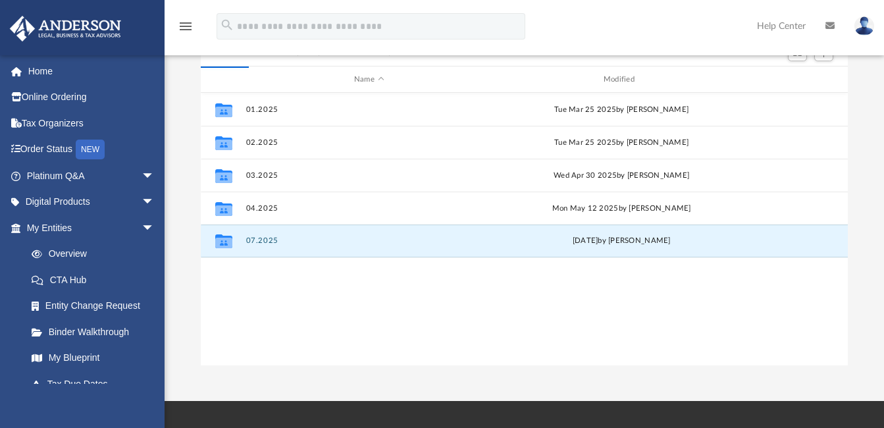 The image size is (884, 428). Describe the element at coordinates (864, 26) in the screenshot. I see `img: User Pic` at that location.